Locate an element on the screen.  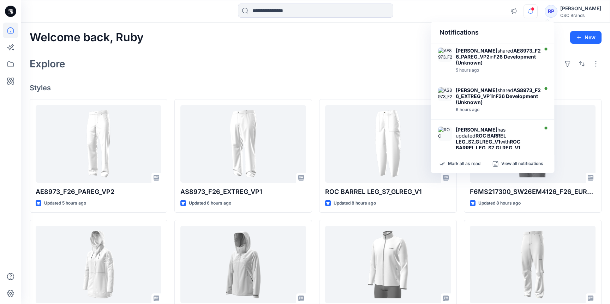
a: F6MS217300_SW26AM4126_F26_PAREG_VFA is located at coordinates (388, 265).